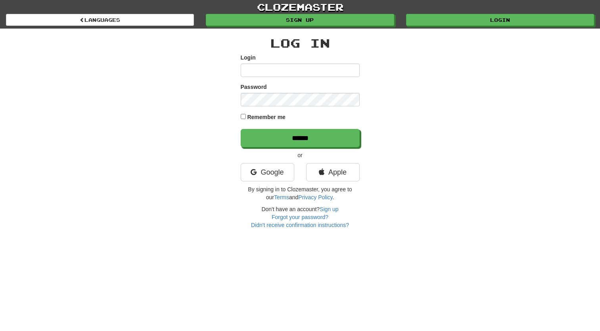 The height and width of the screenshot is (331, 600). Describe the element at coordinates (300, 225) in the screenshot. I see `a: Didn't receive confirmation instructions?` at that location.